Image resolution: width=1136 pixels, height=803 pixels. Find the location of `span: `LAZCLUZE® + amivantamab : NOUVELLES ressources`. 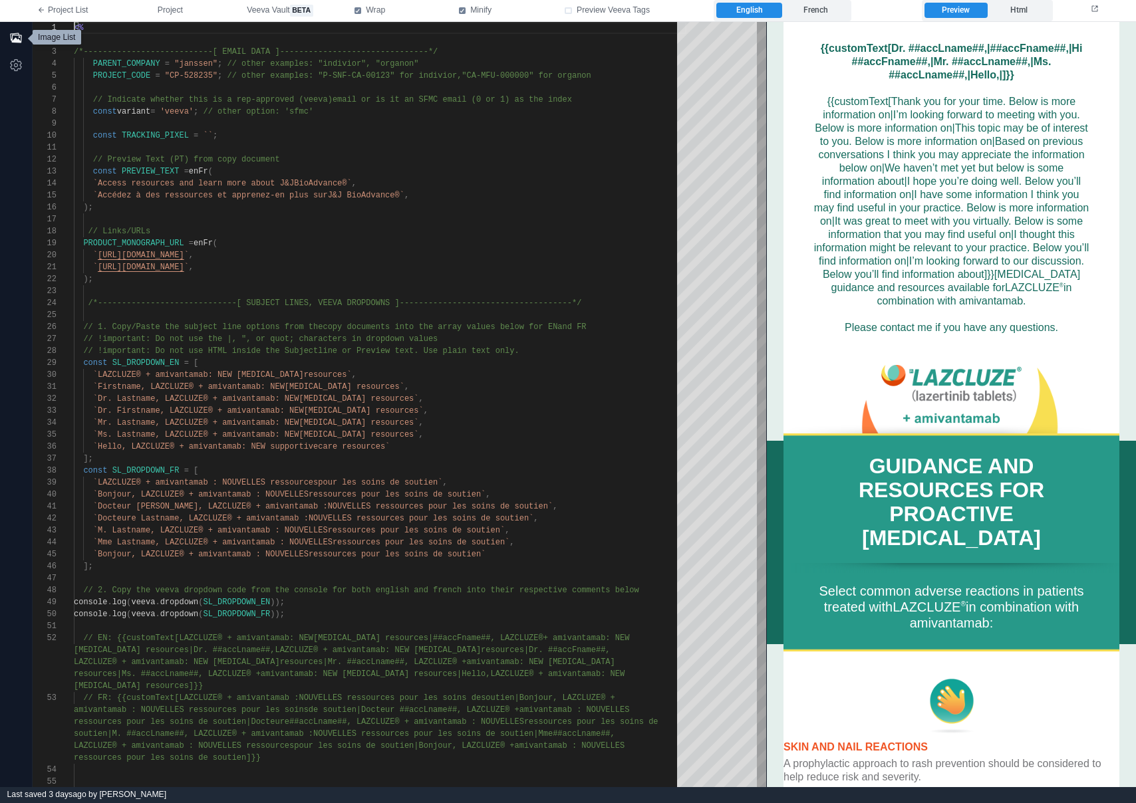

span: `LAZCLUZE® + amivantamab : NOUVELLES ressources is located at coordinates (205, 483).